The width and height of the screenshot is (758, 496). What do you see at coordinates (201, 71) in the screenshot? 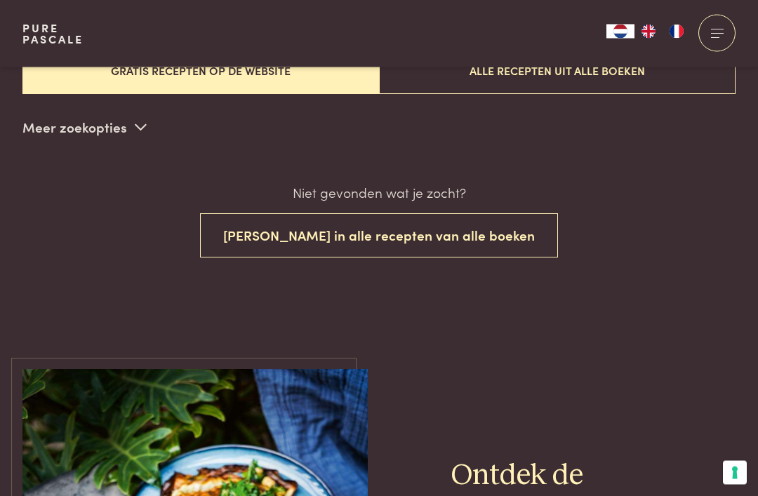
I see `button: Gratis recepten op de website` at bounding box center [201, 71].